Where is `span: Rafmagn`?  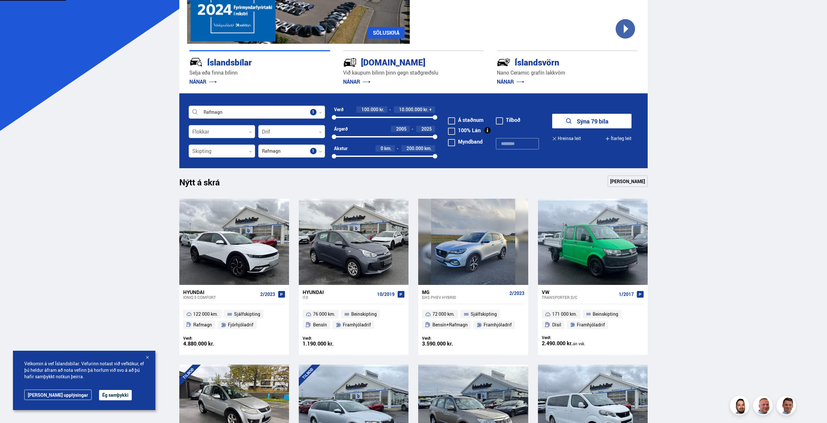
span: Rafmagn is located at coordinates (203, 324).